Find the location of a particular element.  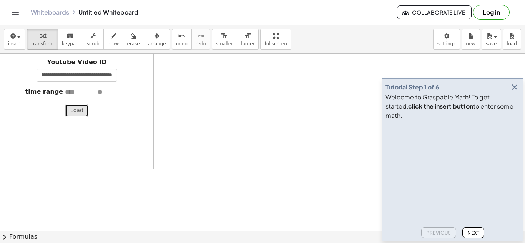

span: erase is located at coordinates (133, 44).